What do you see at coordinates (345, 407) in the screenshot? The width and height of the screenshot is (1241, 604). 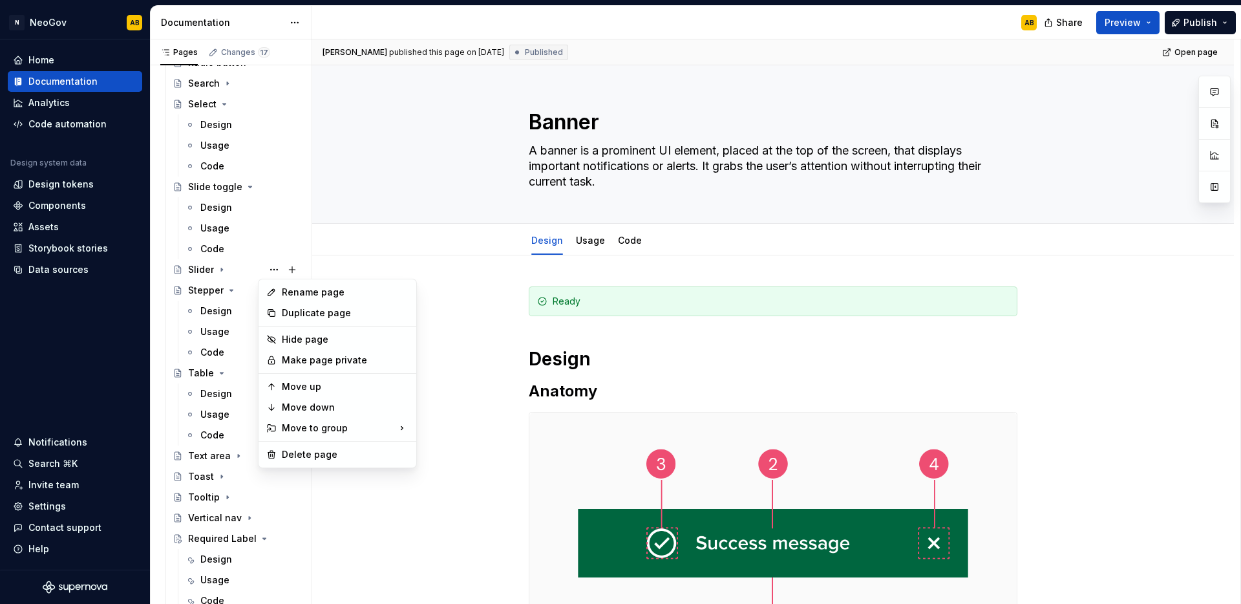 I see `div: Move down` at bounding box center [345, 407].